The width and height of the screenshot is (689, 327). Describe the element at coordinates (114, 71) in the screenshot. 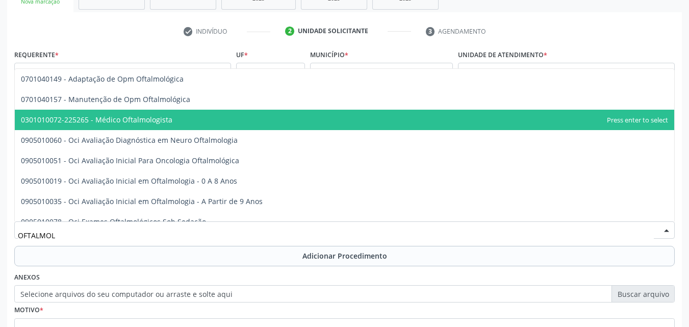

I see `span: Médico(a)` at that location.